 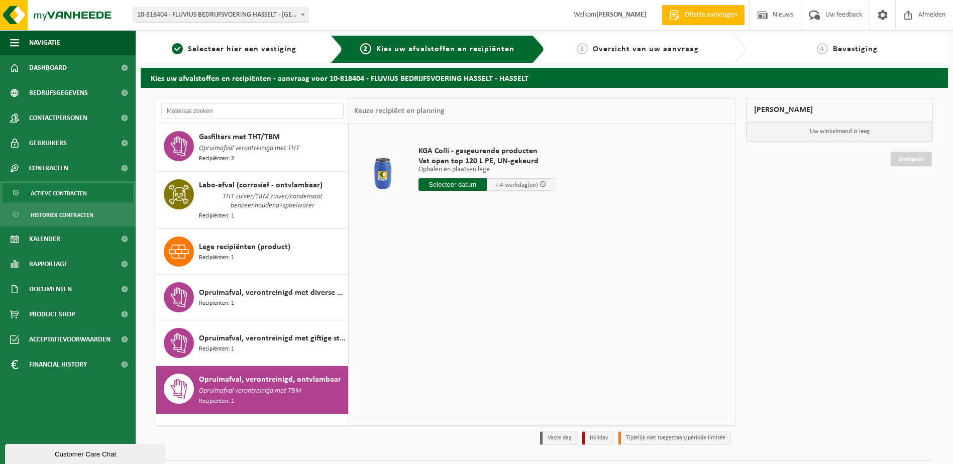 I want to click on span: Rapportage, so click(x=48, y=264).